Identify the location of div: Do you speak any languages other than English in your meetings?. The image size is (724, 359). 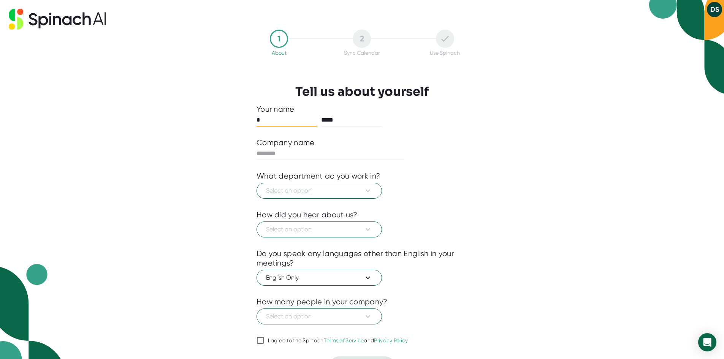
(362, 259).